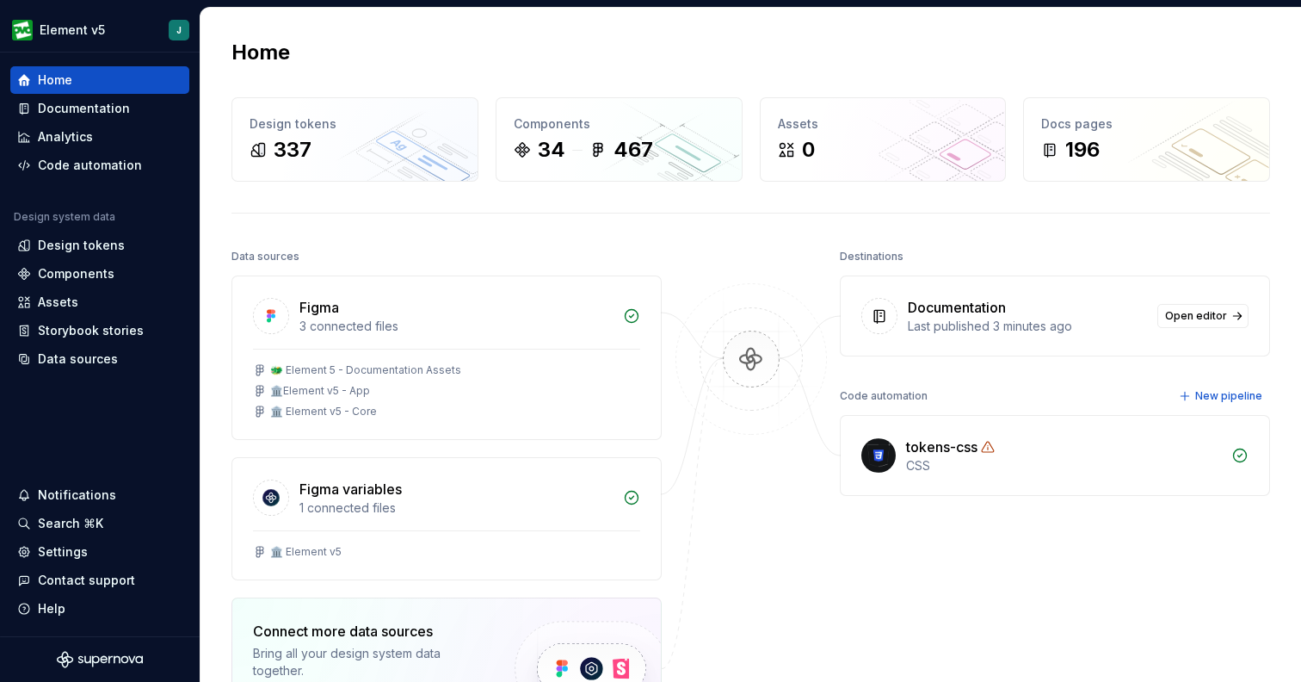 This screenshot has width=1301, height=682. What do you see at coordinates (100, 108) in the screenshot?
I see `a: Documentation` at bounding box center [100, 108].